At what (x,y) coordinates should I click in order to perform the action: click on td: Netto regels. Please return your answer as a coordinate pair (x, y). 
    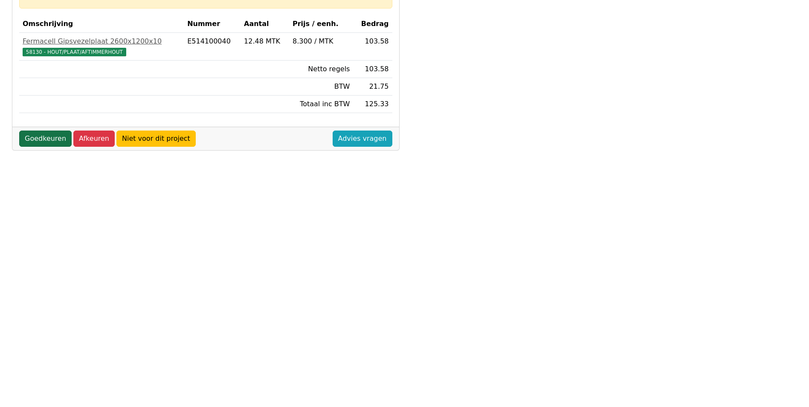
    Looking at the image, I should click on (321, 69).